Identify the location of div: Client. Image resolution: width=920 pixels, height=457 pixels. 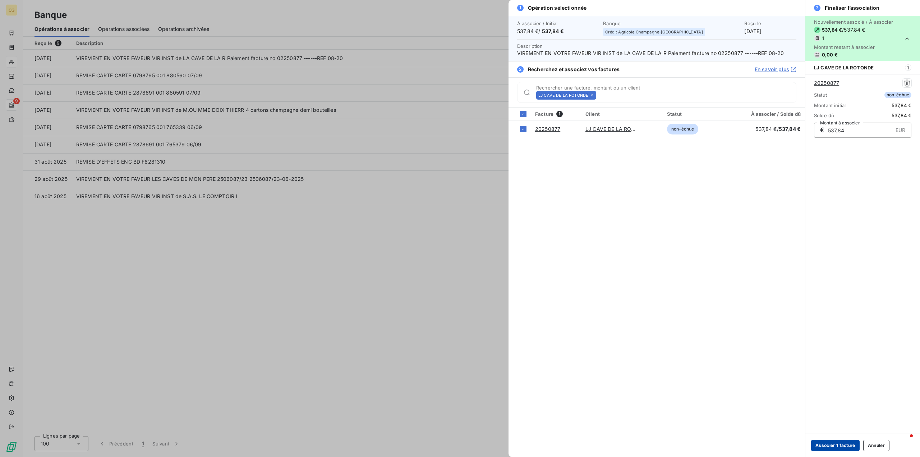
(621, 114).